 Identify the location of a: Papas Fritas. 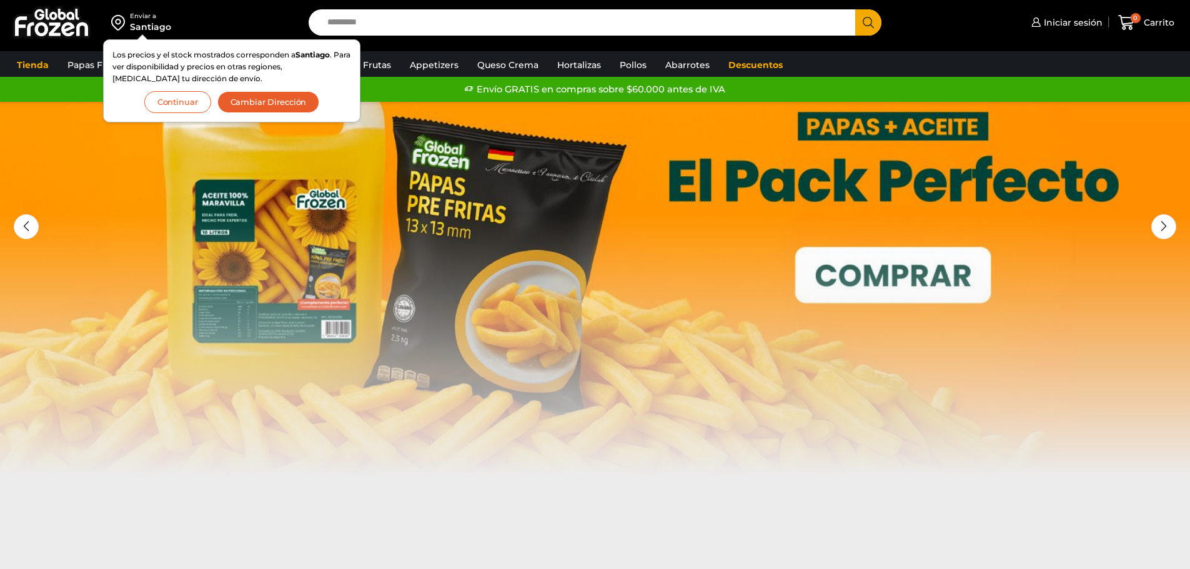
(94, 65).